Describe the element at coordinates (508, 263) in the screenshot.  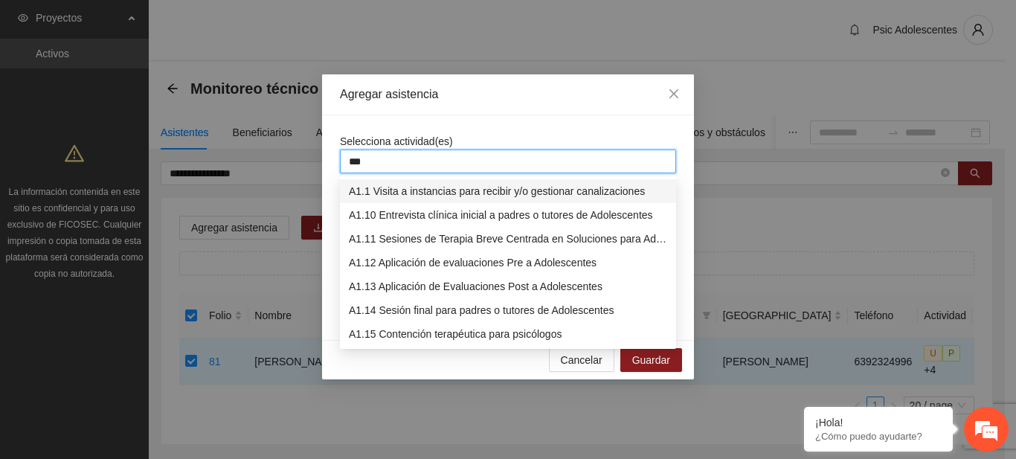
I see `div: A1.12 Aplicación de evaluaciones Pre a Adolescentes` at that location.